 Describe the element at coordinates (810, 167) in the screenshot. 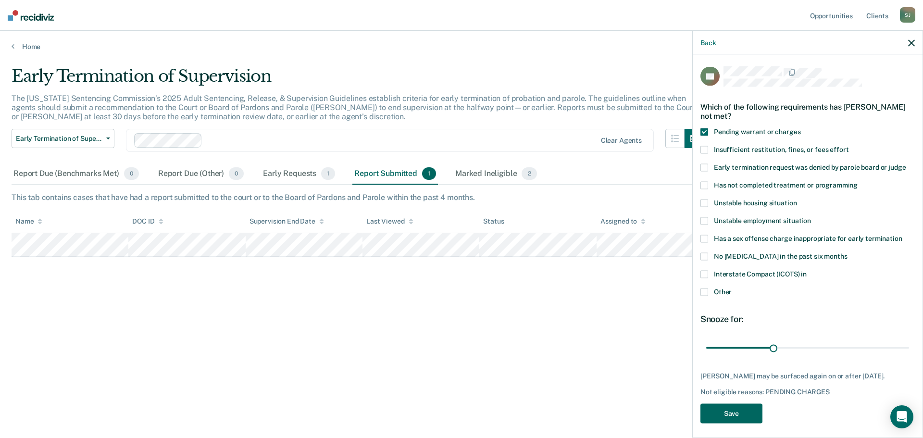

I see `span: Early termination request was denied by parole board or judge` at that location.